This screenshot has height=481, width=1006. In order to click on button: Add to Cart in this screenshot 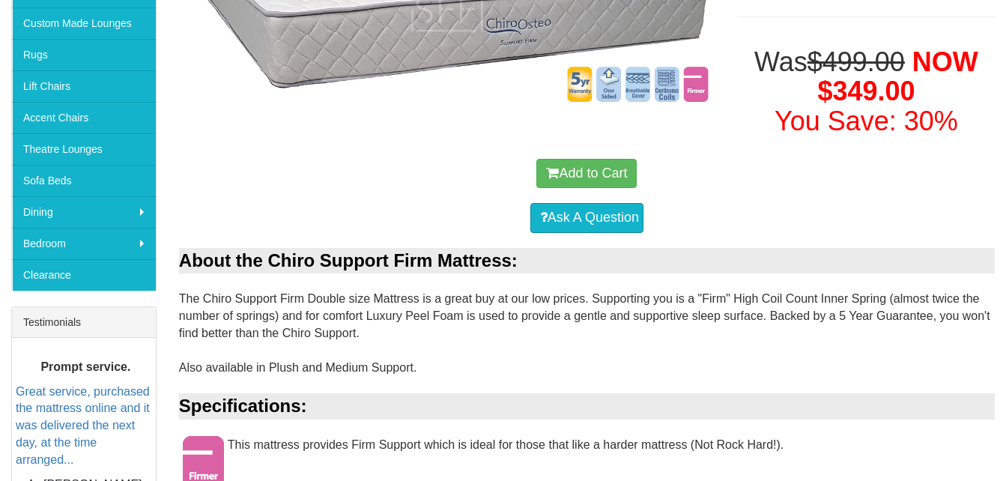, I will do `click(586, 174)`.